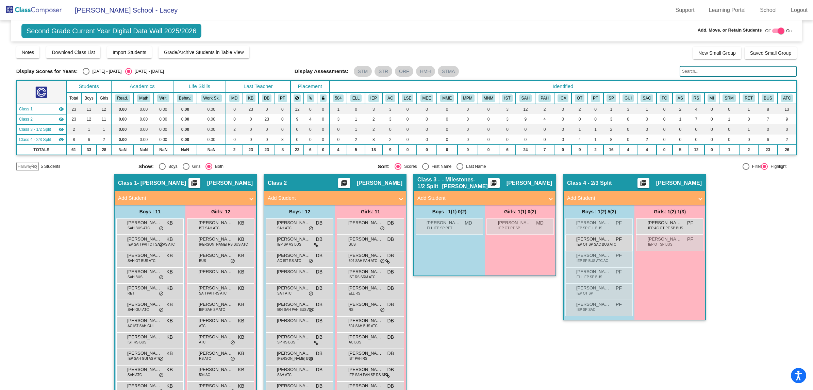 This screenshot has width=813, height=390. What do you see at coordinates (181, 198) in the screenshot?
I see `mat-panel-title: Add Student` at bounding box center [181, 198].